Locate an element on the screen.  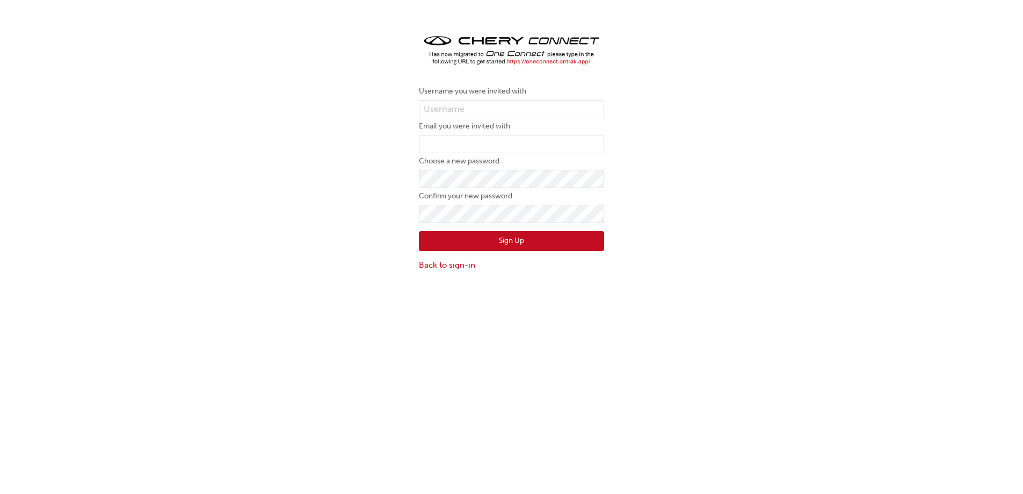
input: Username is located at coordinates (511, 109).